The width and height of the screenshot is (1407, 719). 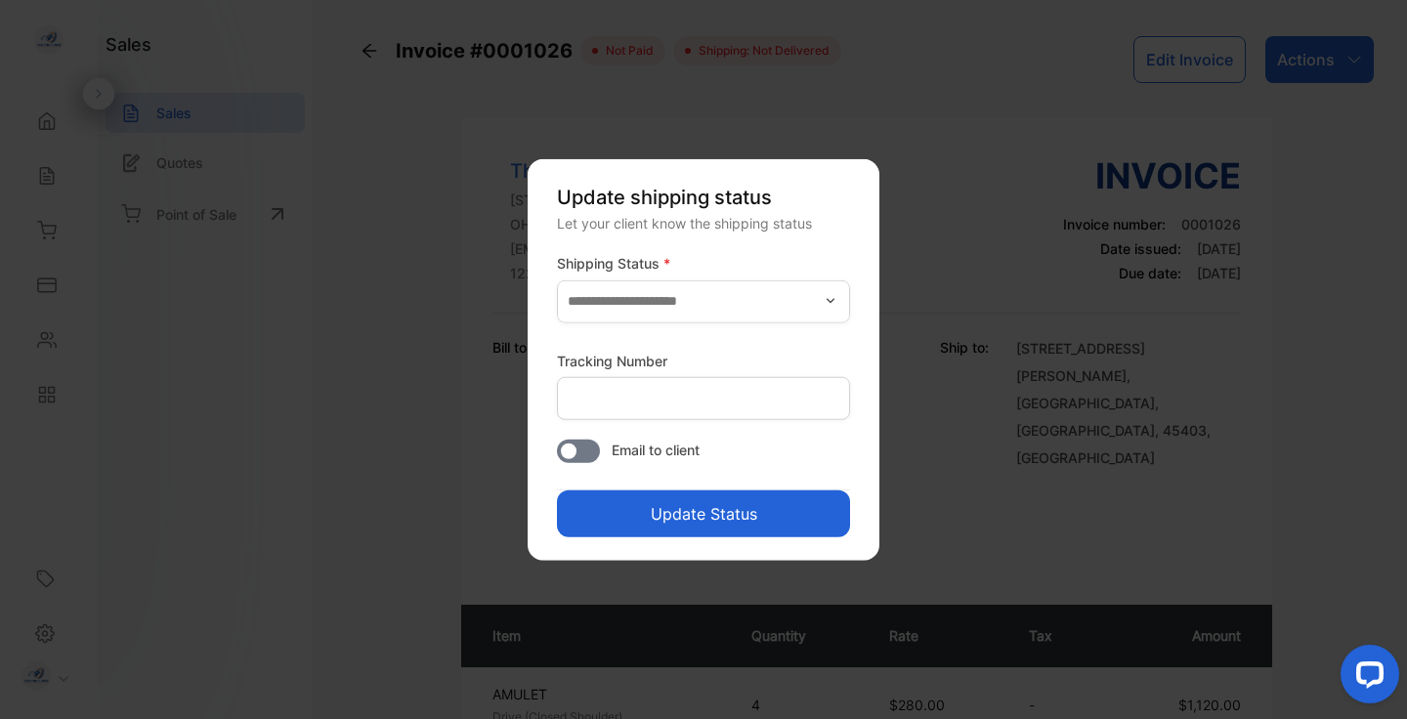 I want to click on button: Update Status, so click(x=703, y=513).